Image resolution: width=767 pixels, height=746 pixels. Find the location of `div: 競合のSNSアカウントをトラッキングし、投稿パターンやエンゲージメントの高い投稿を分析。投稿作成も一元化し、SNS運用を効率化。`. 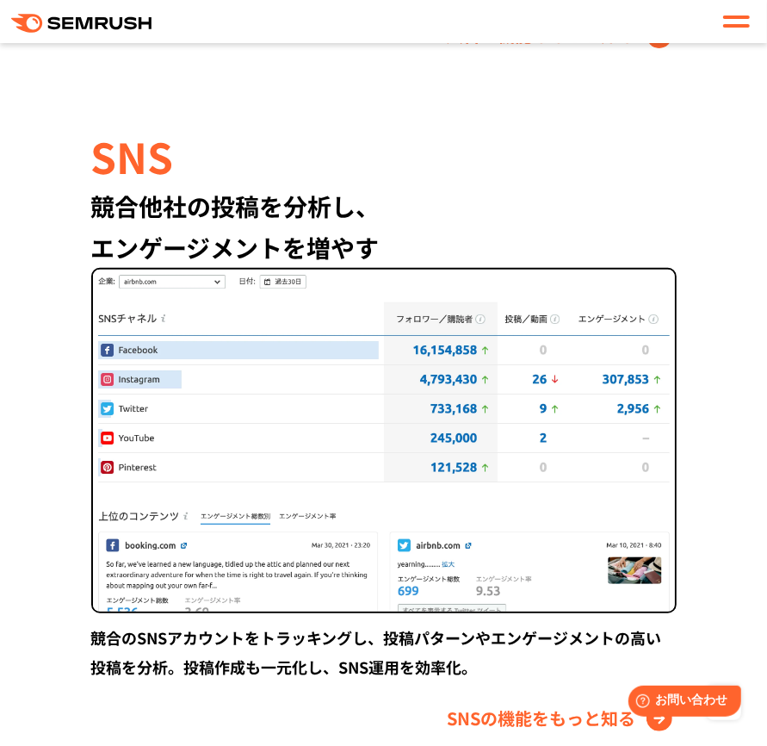

div: 競合のSNSアカウントをトラッキングし、投稿パターンやエンゲージメントの高い投稿を分析。投稿作成も一元化し、SNS運用を効率化。 is located at coordinates (384, 652).